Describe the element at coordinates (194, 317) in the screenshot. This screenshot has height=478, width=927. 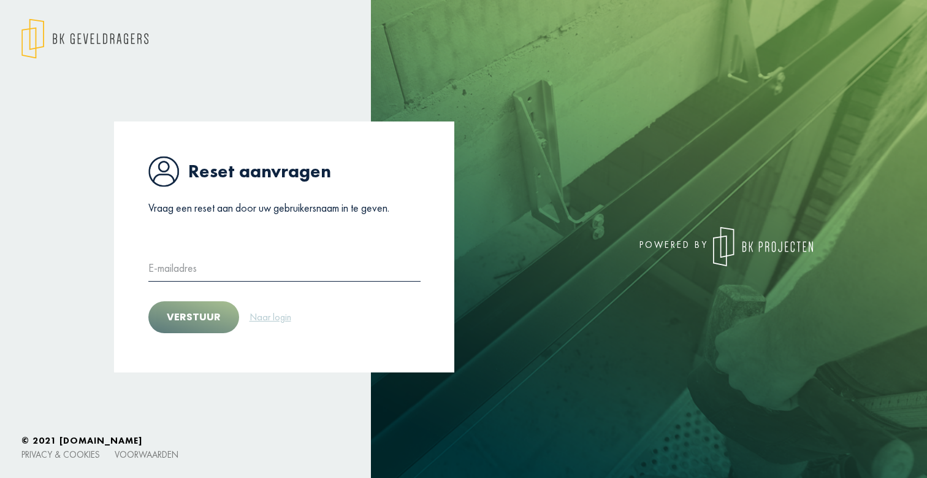
I see `button: Verstuur` at that location.